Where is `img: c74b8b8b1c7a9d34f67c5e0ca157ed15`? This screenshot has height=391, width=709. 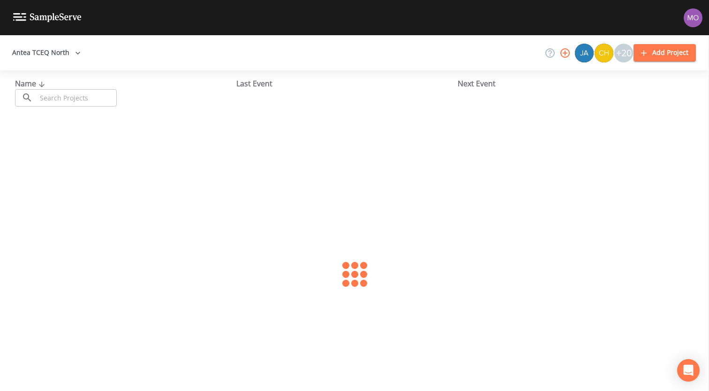
img: c74b8b8b1c7a9d34f67c5e0ca157ed15 is located at coordinates (604, 53).